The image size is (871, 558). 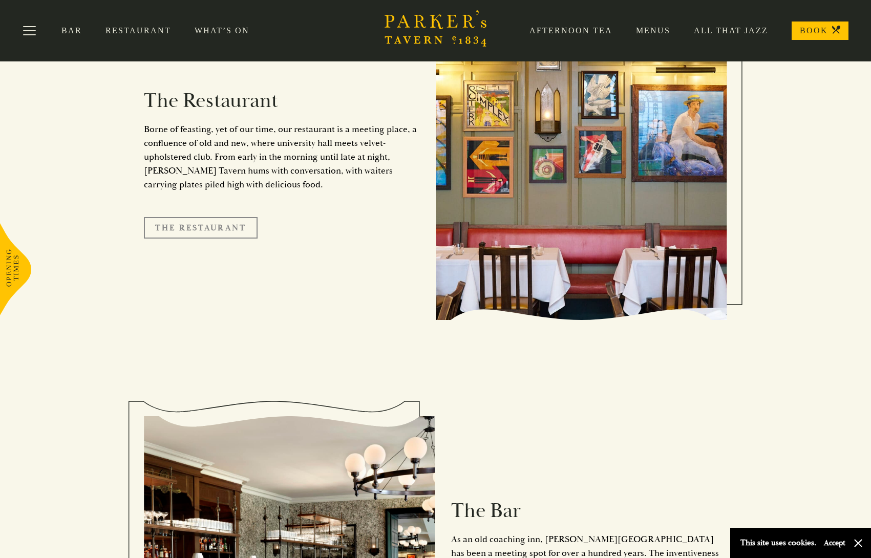 I want to click on p: This site uses cookies., so click(x=779, y=543).